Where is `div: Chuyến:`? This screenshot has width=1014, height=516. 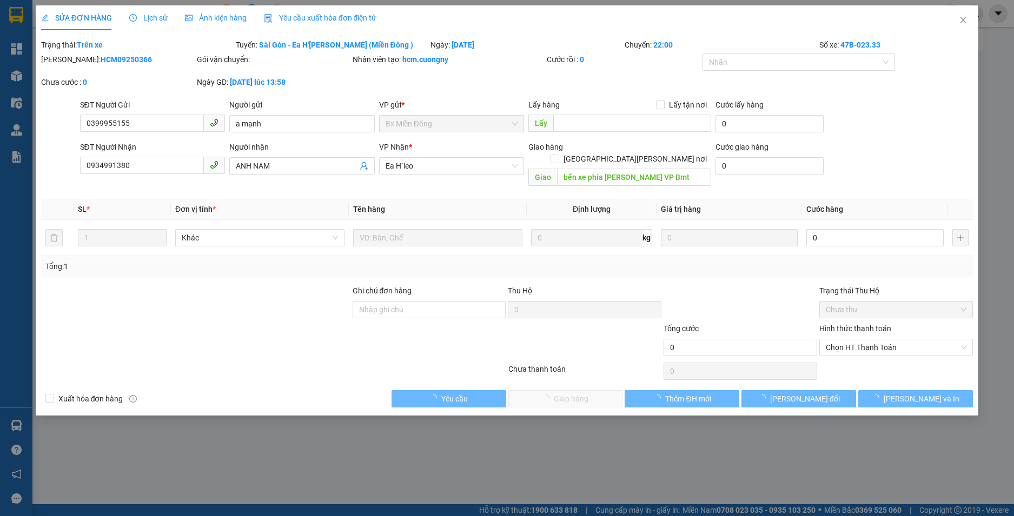
div: Chuyến: is located at coordinates (721, 45).